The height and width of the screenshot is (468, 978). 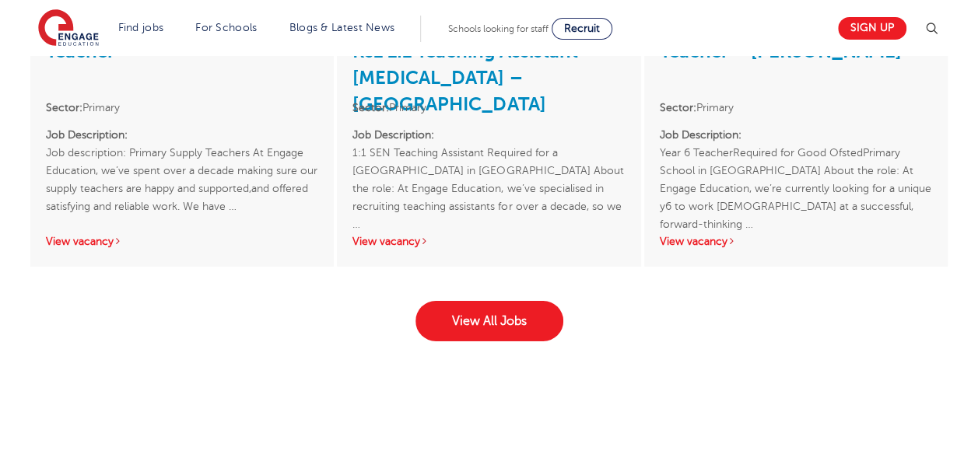 I want to click on span: Recruit, so click(x=582, y=28).